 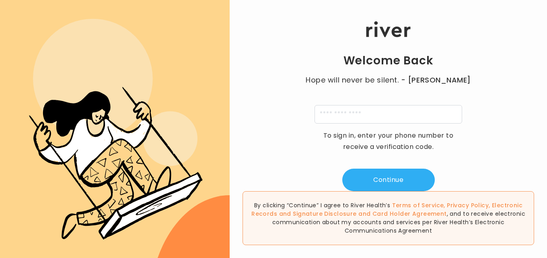 I want to click on a: Electronic Records and Signature Disclosure, so click(x=387, y=209).